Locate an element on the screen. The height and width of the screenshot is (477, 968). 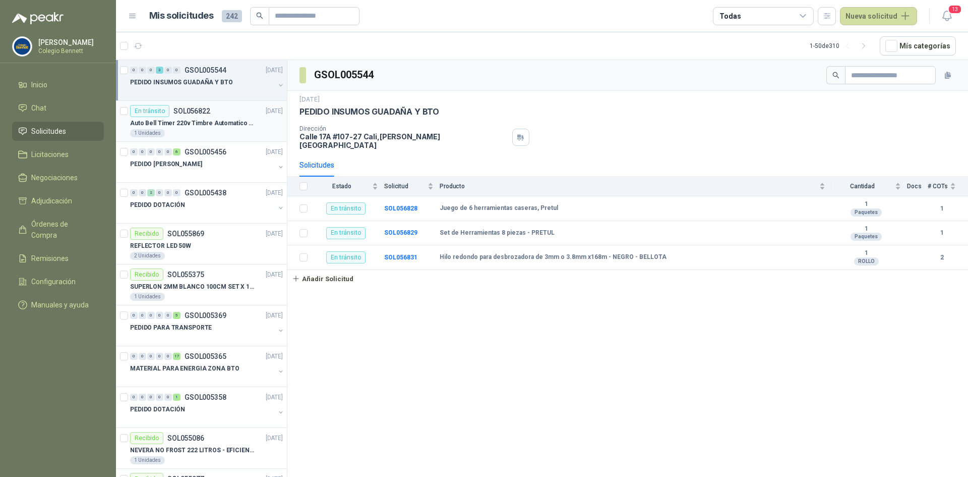
button: Añadir Solicitud is located at coordinates (323, 278).